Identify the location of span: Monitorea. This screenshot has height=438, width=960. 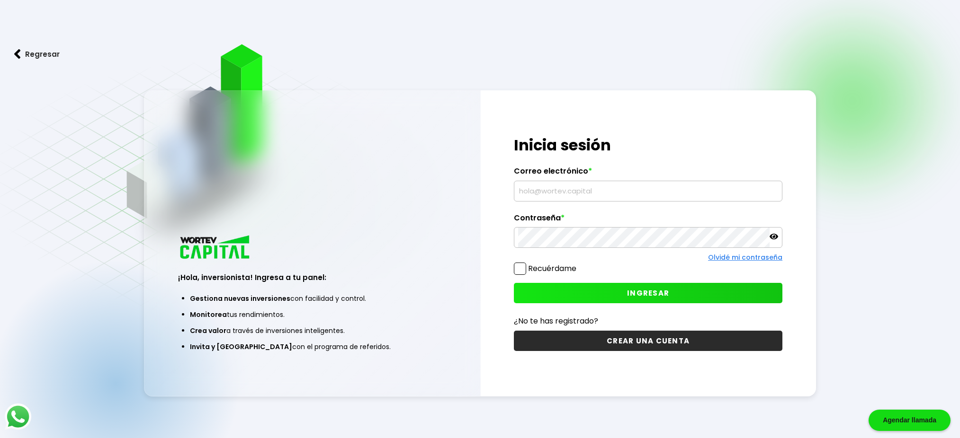
(208, 315).